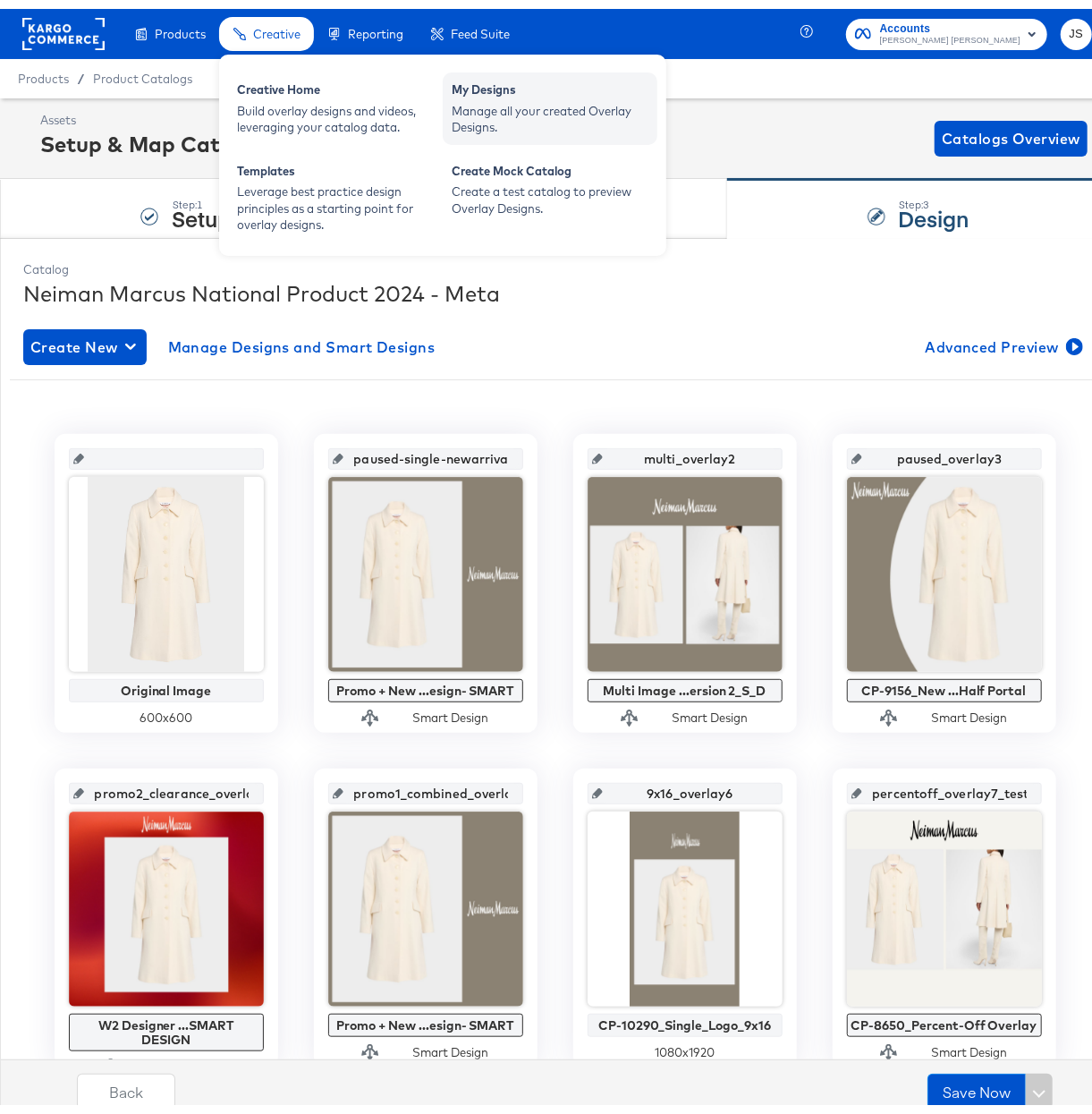 Image resolution: width=1092 pixels, height=1114 pixels. What do you see at coordinates (976, 1083) in the screenshot?
I see `button: Save Now` at bounding box center [976, 1083].